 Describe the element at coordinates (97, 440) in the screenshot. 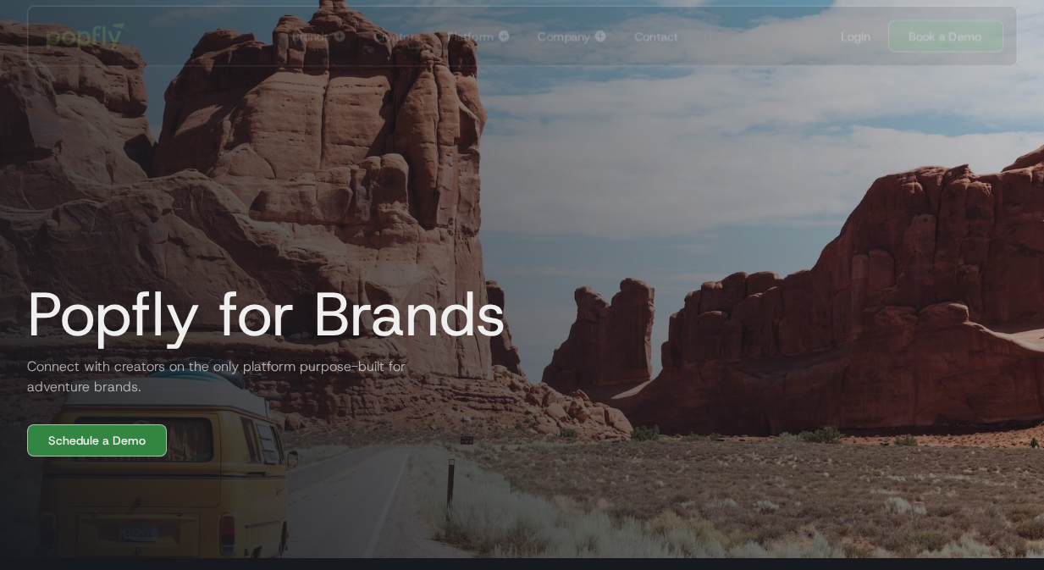

I see `a: Schedule a Demo` at that location.